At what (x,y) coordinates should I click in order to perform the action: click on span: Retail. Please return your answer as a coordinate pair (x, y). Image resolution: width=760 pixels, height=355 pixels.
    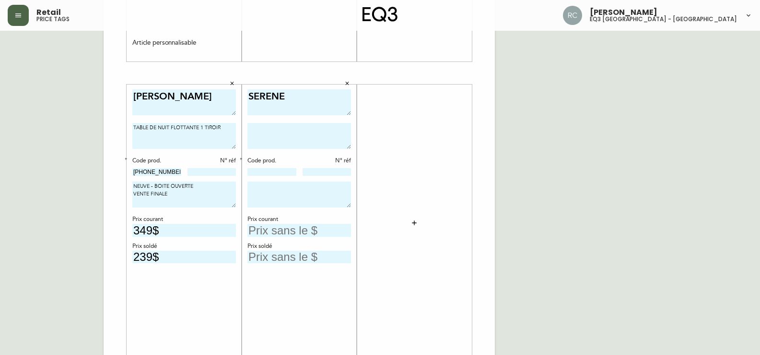
    Looking at the image, I should click on (48, 12).